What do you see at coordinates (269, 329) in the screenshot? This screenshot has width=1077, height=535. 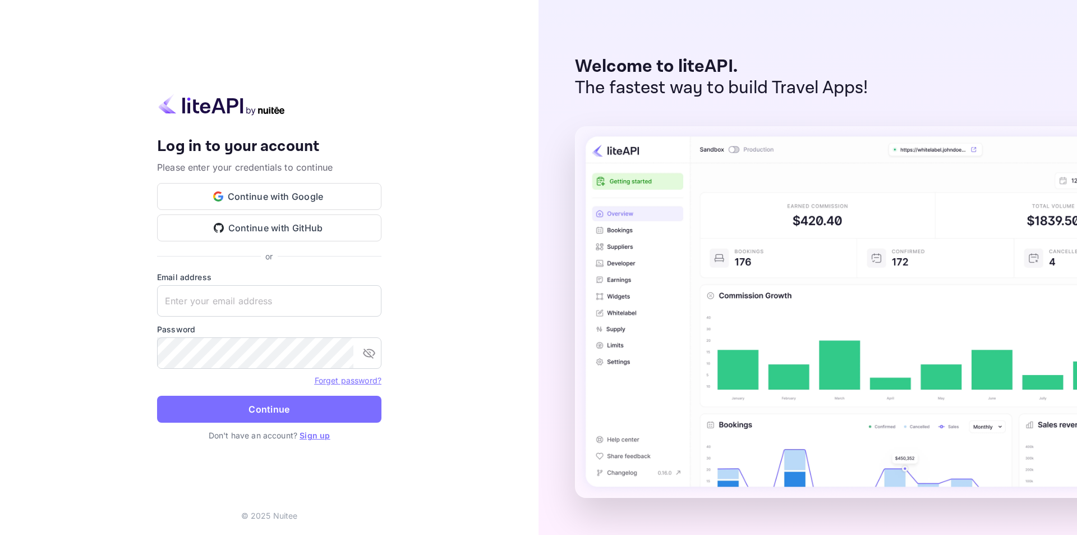 I see `label: Password` at bounding box center [269, 329].